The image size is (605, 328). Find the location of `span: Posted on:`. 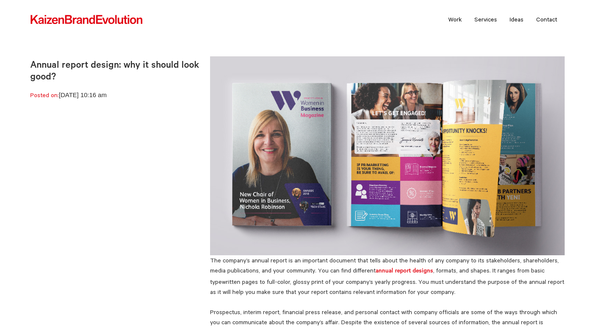

span: Posted on: is located at coordinates (45, 95).